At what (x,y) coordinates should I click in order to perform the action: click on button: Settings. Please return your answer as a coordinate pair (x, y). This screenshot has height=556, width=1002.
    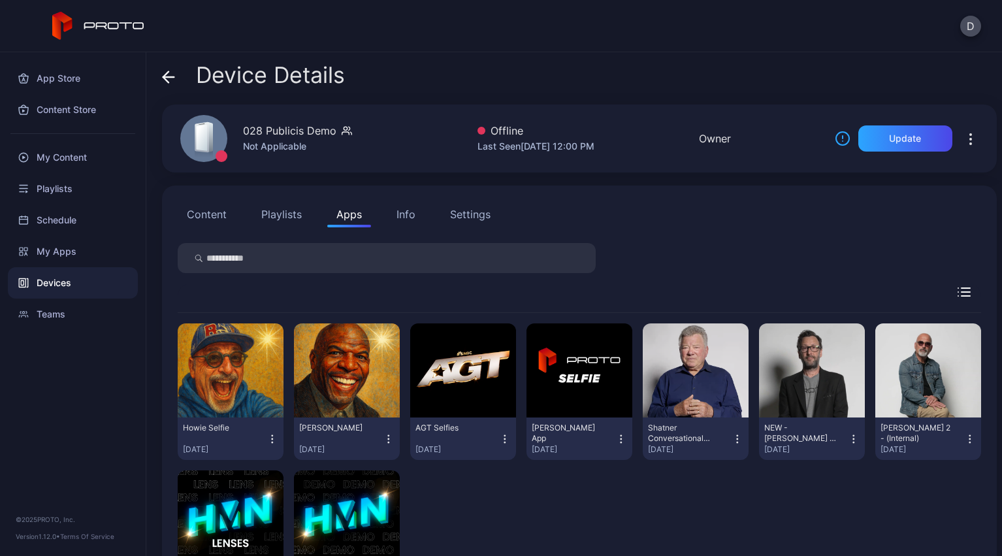
    Looking at the image, I should click on (470, 214).